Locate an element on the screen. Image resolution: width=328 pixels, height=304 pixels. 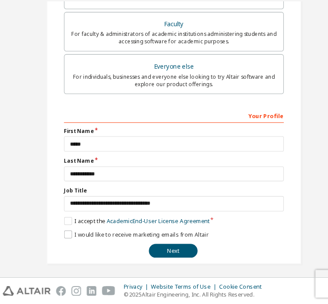
button: Next is located at coordinates (163, 254).